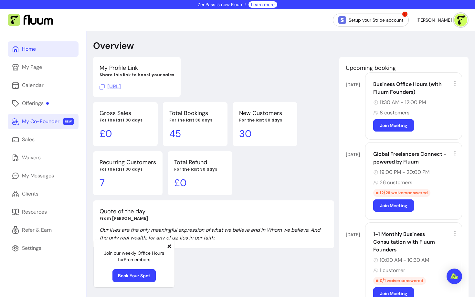  Describe the element at coordinates (222, 5) in the screenshot. I see `p: ZenPass is now Fluum !` at that location.